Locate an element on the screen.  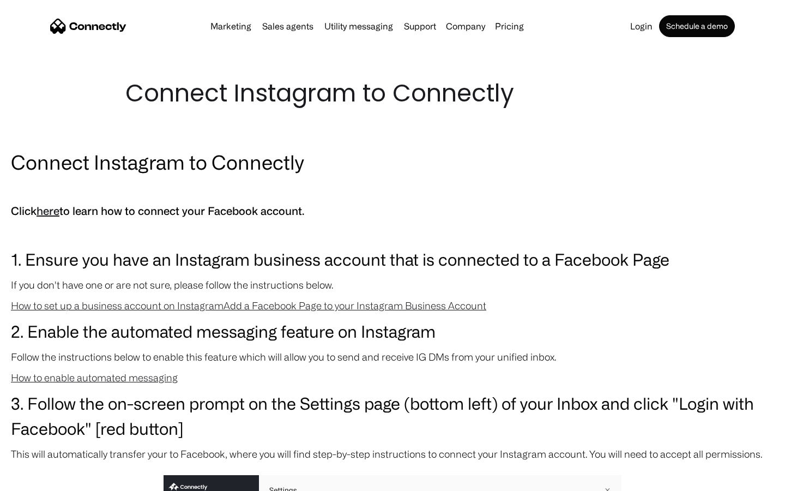
h1: Connect Instagram to Connectly is located at coordinates (393, 93).